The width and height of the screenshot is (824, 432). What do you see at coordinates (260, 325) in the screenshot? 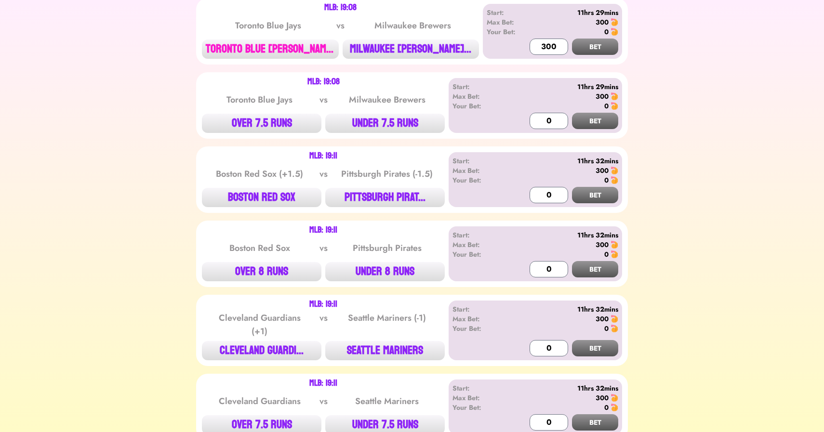
I see `div: Cleveland Guardians (+1)` at bounding box center [260, 325].